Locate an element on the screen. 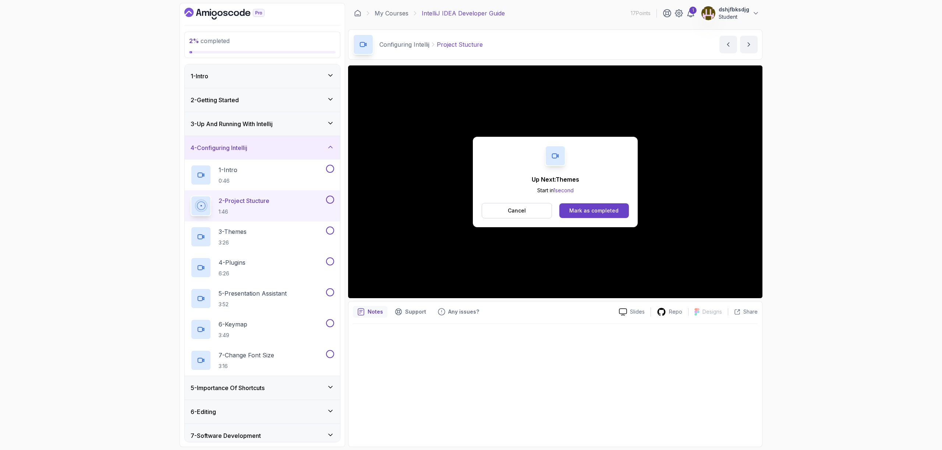  button: 7-Software Development is located at coordinates (262, 436).